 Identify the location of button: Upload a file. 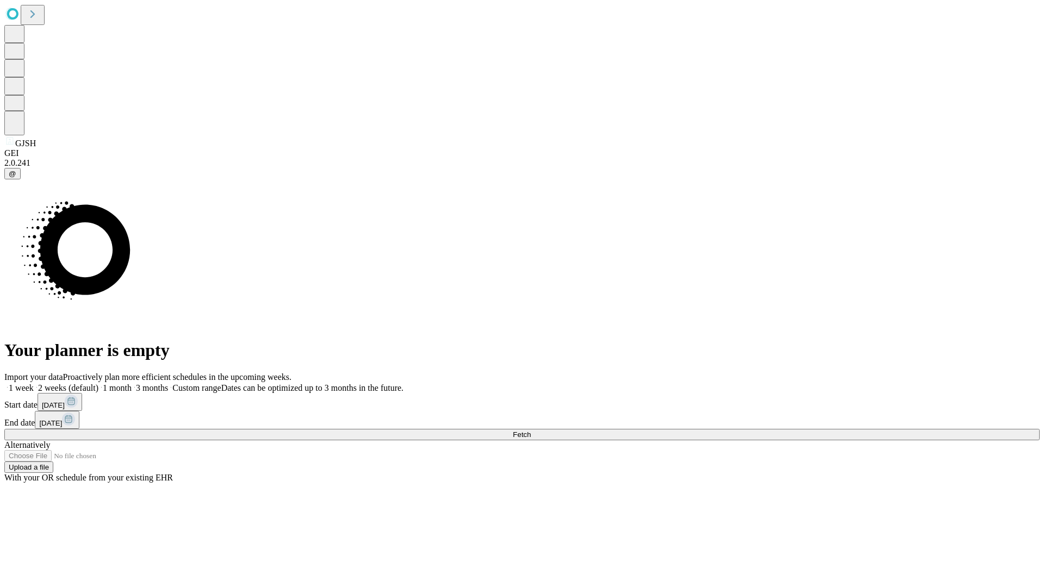
(29, 467).